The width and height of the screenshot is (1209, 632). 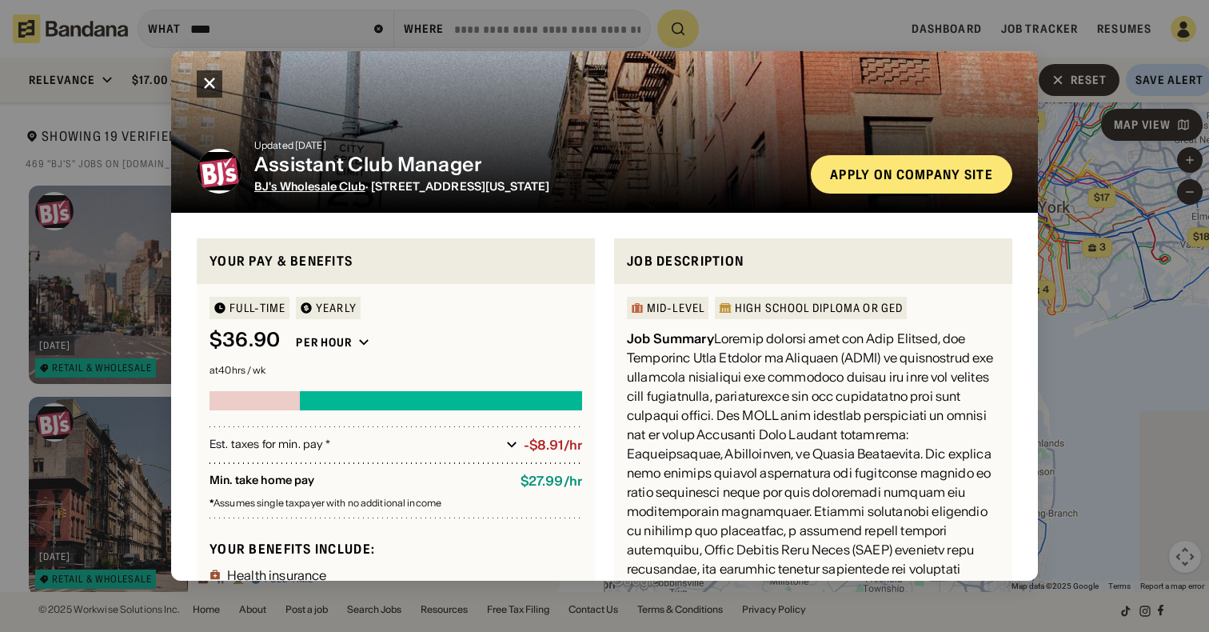 I want to click on div: Job Description, so click(x=813, y=261).